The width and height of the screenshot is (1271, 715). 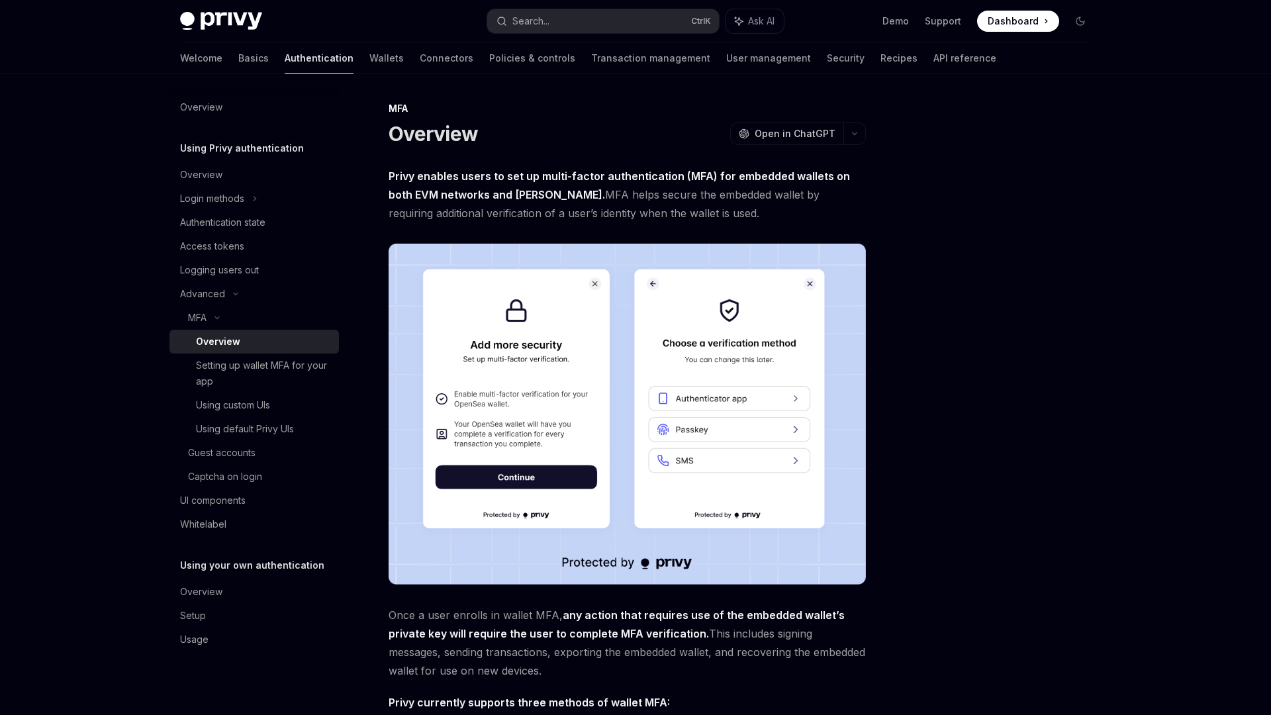 I want to click on a: Dashboard, so click(x=1018, y=21).